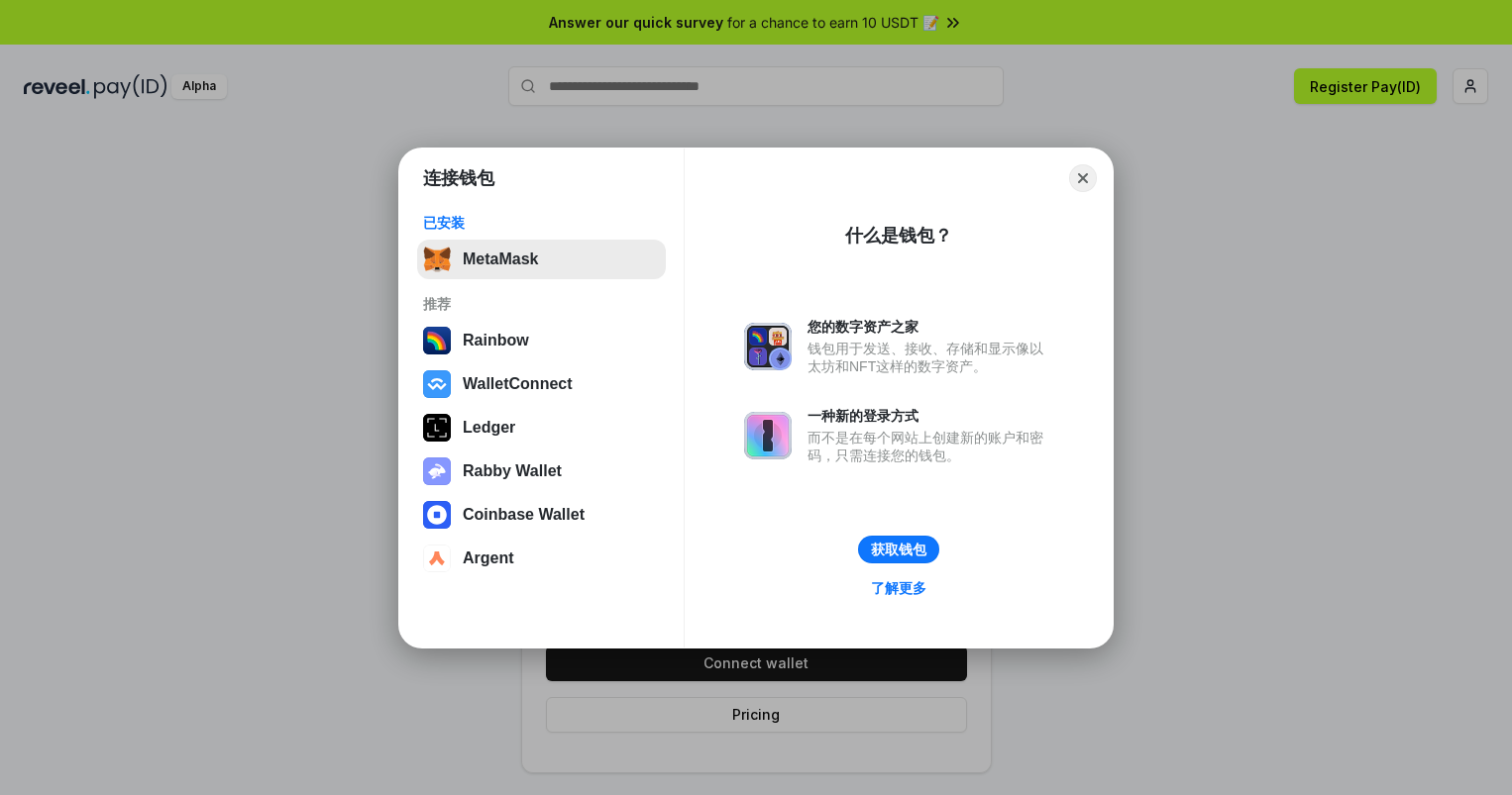 Image resolution: width=1512 pixels, height=795 pixels. I want to click on div: 获取钱包, so click(898, 550).